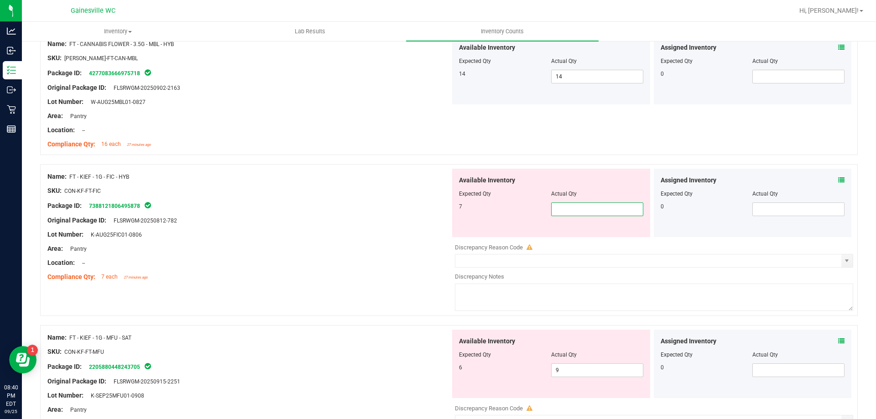 This screenshot has width=876, height=419. What do you see at coordinates (145, 88) in the screenshot?
I see `span: FLSRWGM-20250902-2163` at bounding box center [145, 88].